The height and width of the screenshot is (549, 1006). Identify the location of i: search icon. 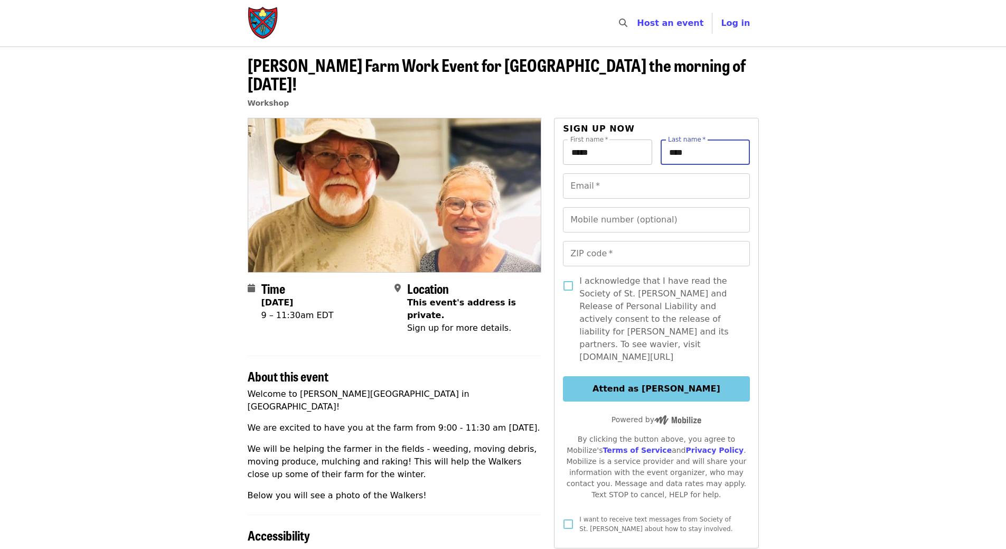
(623, 23).